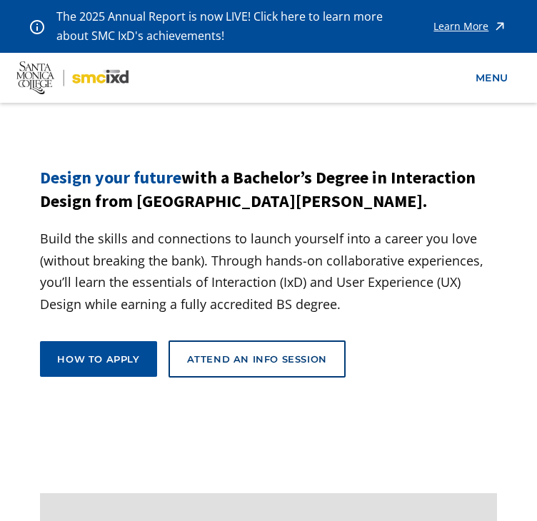 Image resolution: width=537 pixels, height=521 pixels. What do you see at coordinates (221, 26) in the screenshot?
I see `p: The 2025 Annual Report is now LIVE! Click here to learn more about SMC IxD's achievements!` at bounding box center [221, 26].